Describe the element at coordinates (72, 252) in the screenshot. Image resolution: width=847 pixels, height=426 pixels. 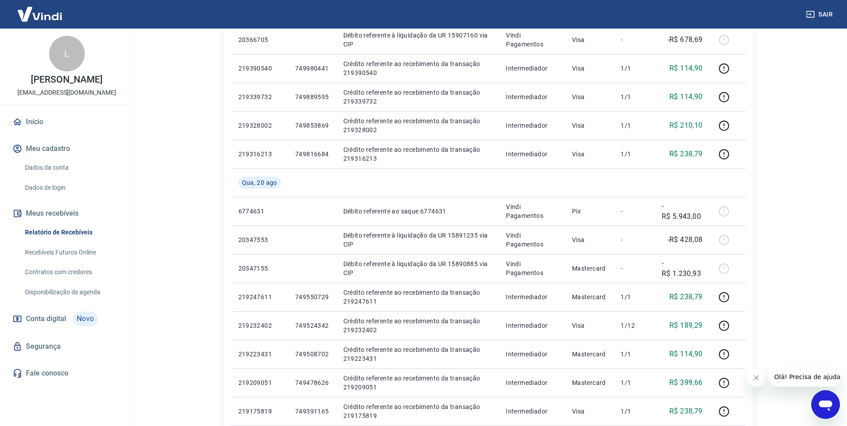
I see `a: Recebíveis Futuros Online` at that location.